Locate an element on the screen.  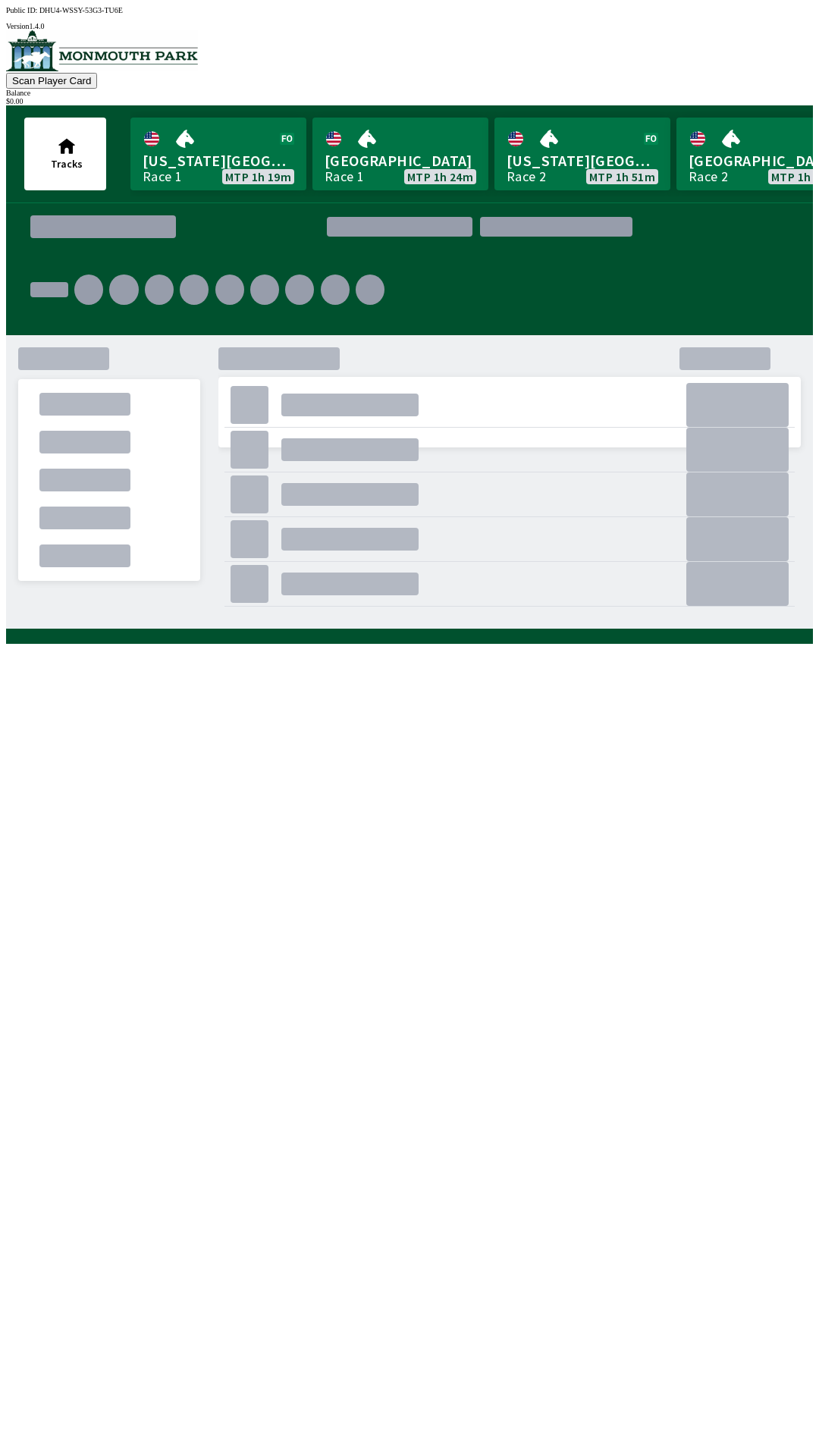
span: MTP 1h 51m is located at coordinates (622, 176).